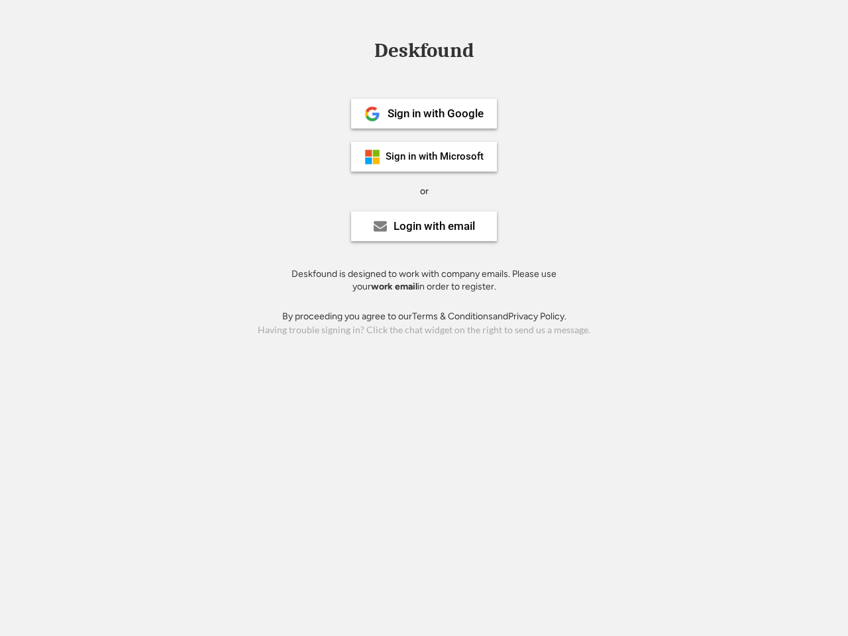  What do you see at coordinates (452, 316) in the screenshot?
I see `a: Terms & Conditions` at bounding box center [452, 316].